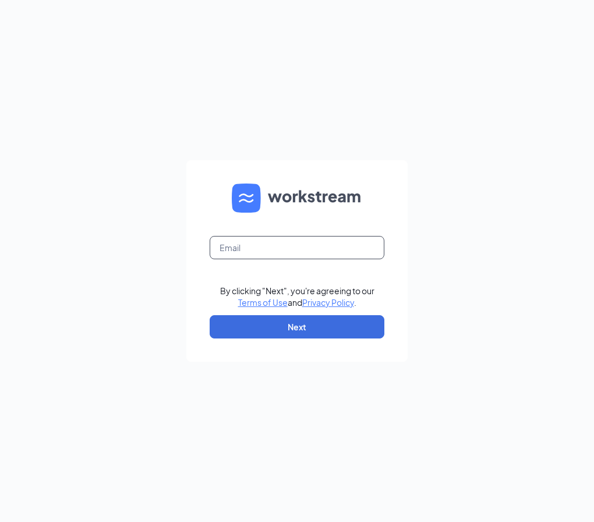 The width and height of the screenshot is (594, 522). What do you see at coordinates (297, 296) in the screenshot?
I see `div: By clicking "Next", you're agreeing to our and .` at bounding box center [297, 296].